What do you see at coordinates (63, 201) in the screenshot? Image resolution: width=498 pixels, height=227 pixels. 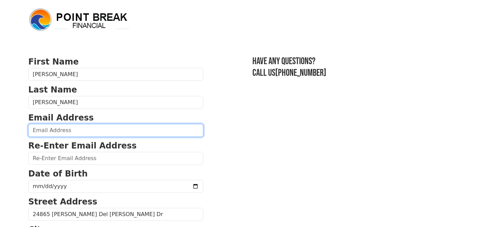 I see `strong: Street Address` at bounding box center [63, 201].